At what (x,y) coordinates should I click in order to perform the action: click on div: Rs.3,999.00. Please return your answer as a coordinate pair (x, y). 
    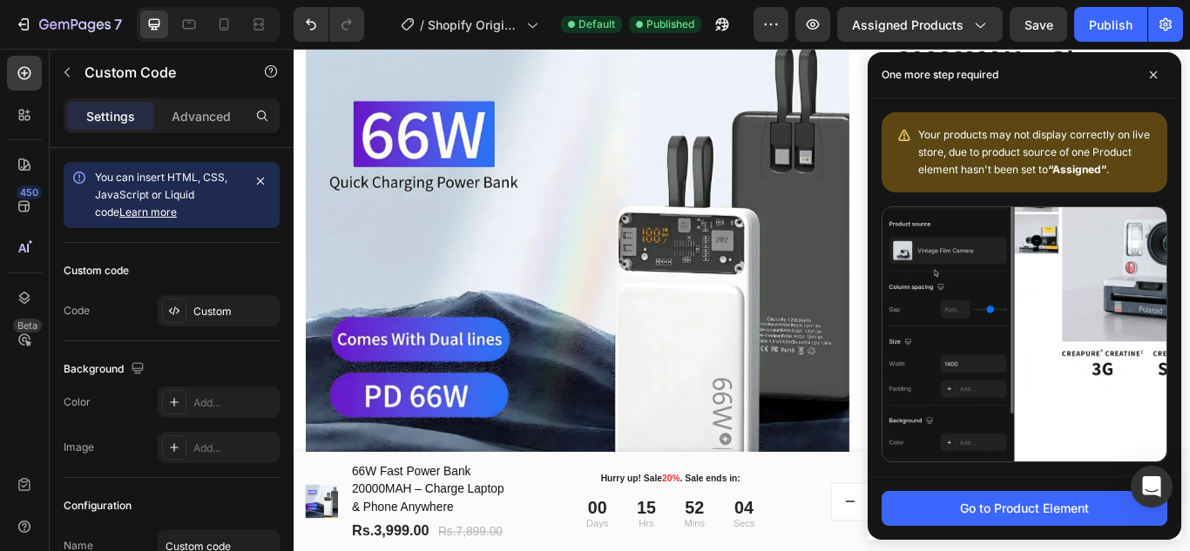
    Looking at the image, I should click on (745, 228).